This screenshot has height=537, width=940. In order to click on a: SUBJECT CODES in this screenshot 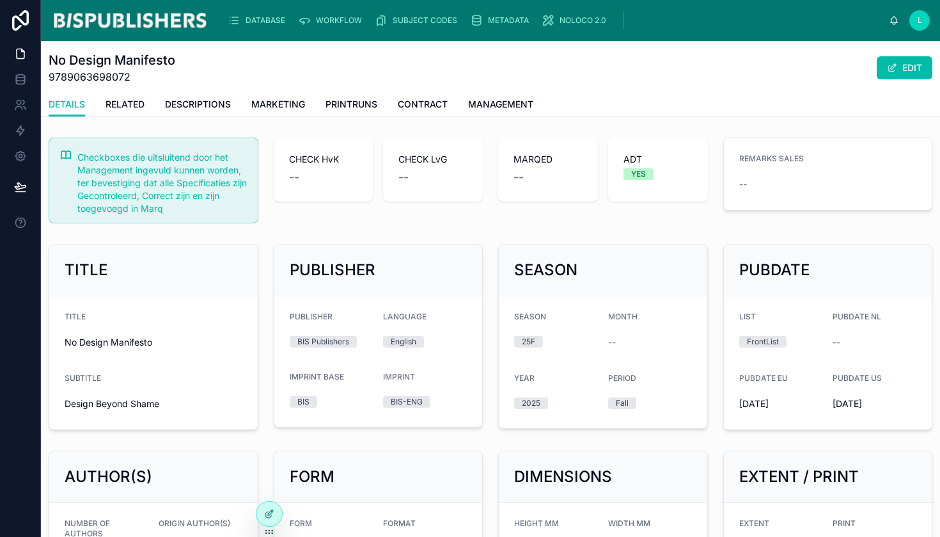, I will do `click(418, 20)`.